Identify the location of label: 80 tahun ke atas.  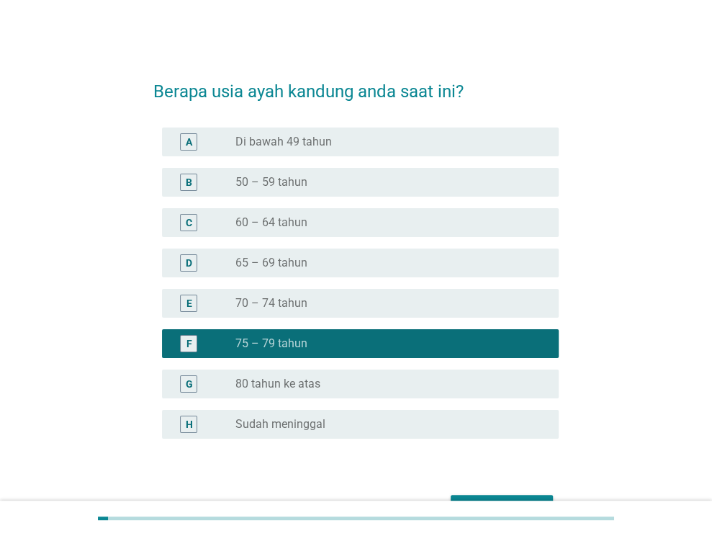
(278, 384).